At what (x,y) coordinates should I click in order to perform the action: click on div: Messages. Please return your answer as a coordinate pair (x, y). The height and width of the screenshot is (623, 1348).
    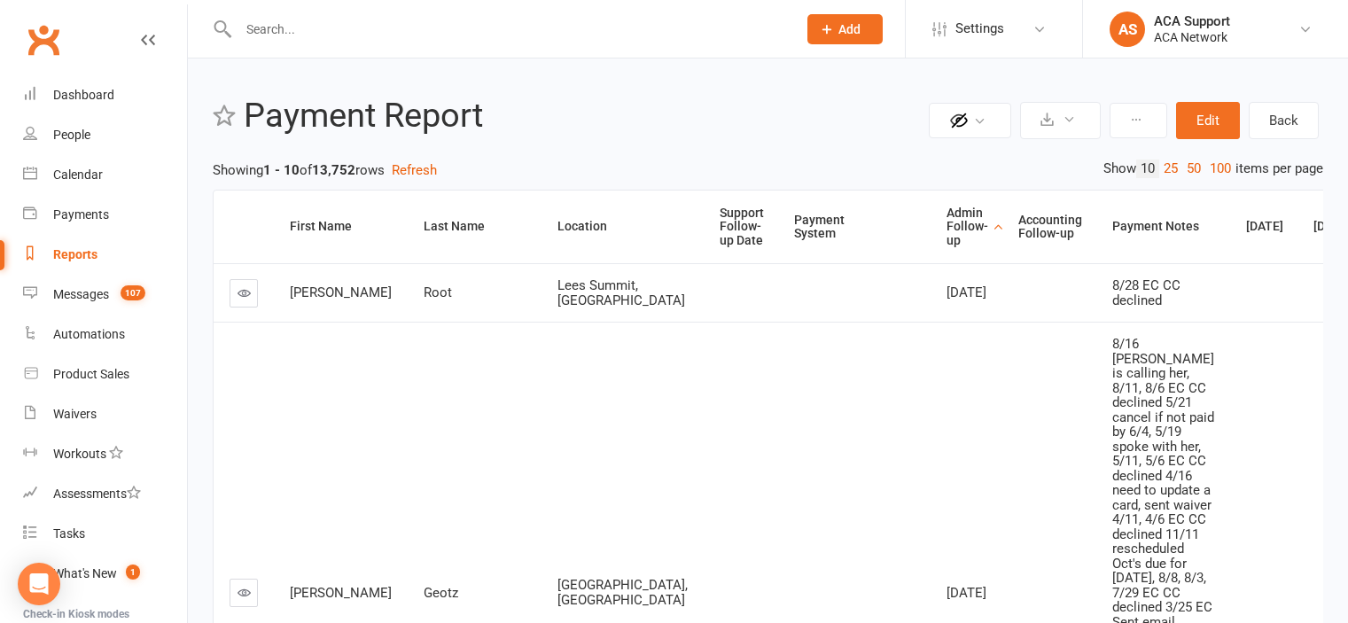
    Looking at the image, I should click on (81, 294).